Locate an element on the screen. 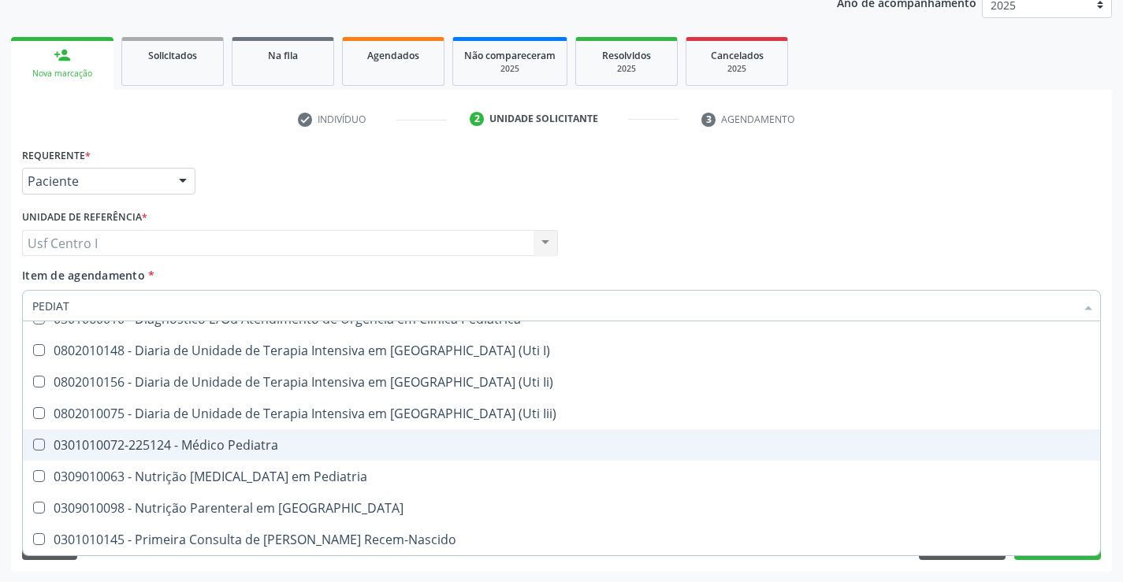 The width and height of the screenshot is (1123, 582). label: Unidade de referência is located at coordinates (84, 218).